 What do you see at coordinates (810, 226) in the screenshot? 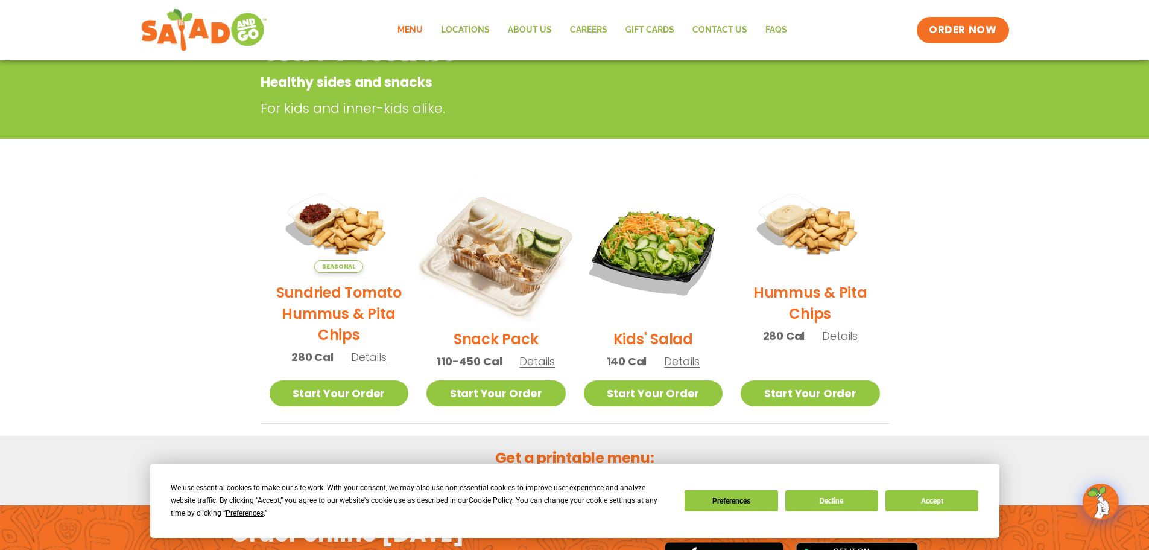
I see `img: Product photo for Hummus & Pita Chips` at bounding box center [810, 226].